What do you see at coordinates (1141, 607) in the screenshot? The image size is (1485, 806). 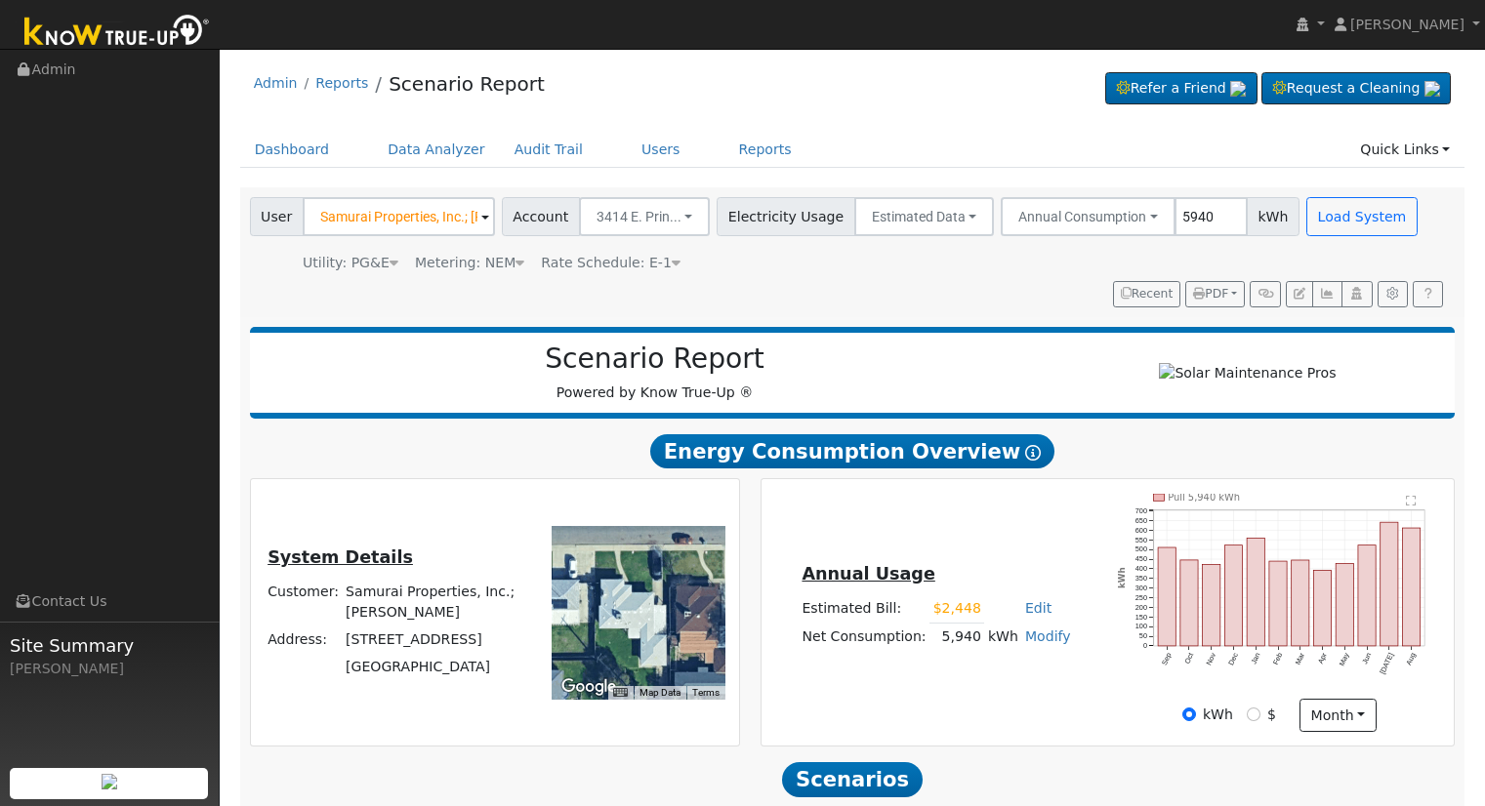 I see `text: 200` at bounding box center [1141, 607].